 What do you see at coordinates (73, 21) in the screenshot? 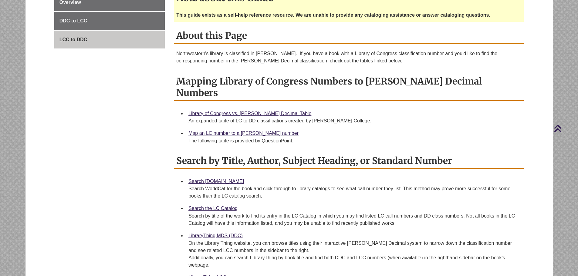
I see `span: DDC to LCC` at bounding box center [73, 21].